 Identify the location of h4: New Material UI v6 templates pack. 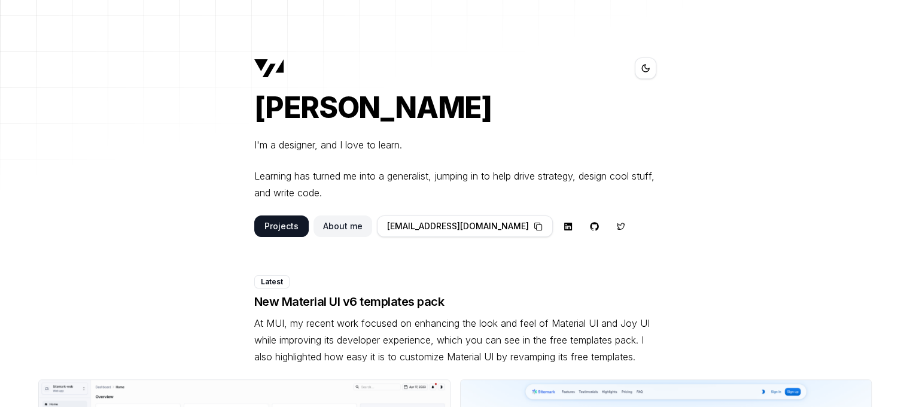
(455, 302).